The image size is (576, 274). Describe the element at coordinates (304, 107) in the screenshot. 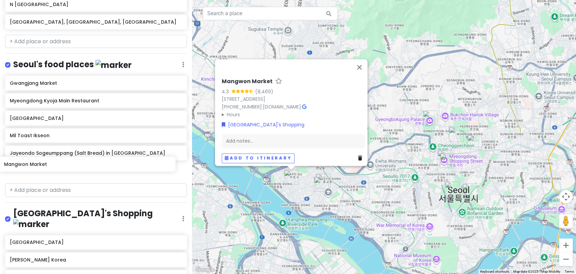

I see `i: Google Maps` at that location.